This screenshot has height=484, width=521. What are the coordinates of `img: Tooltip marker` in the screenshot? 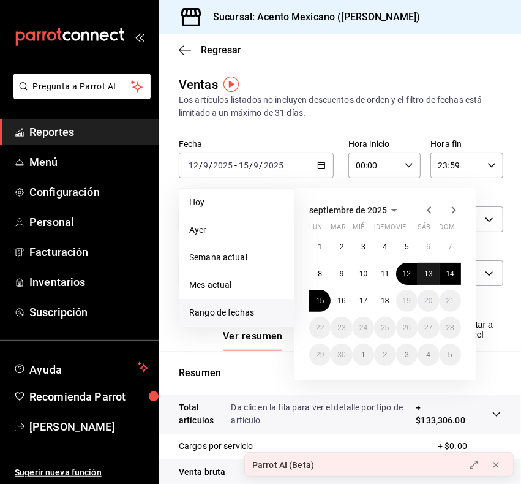 It's located at (231, 84).